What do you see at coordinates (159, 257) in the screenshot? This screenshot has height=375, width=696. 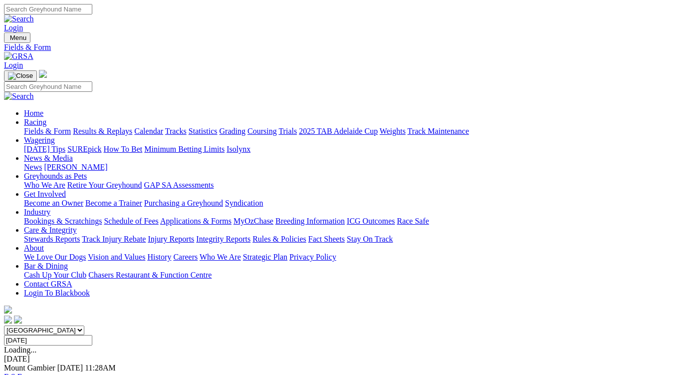 I see `a: History` at bounding box center [159, 257].